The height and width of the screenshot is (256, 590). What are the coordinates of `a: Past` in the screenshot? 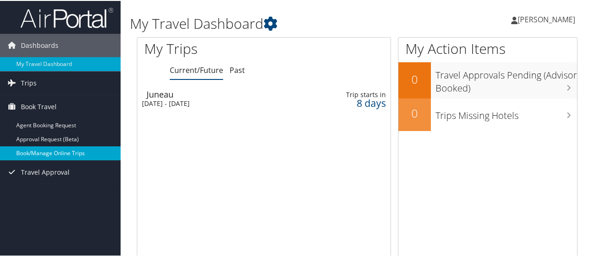 It's located at (237, 69).